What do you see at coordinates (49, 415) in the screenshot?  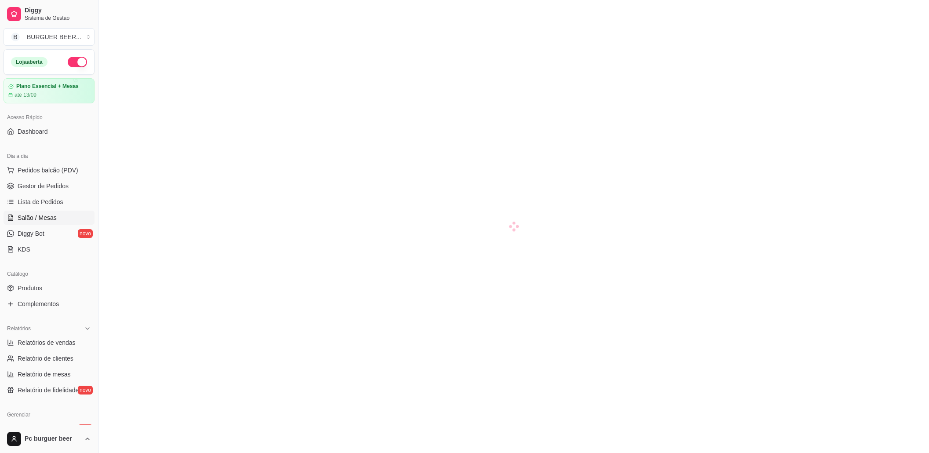 I see `div: Gerenciar` at bounding box center [49, 415].